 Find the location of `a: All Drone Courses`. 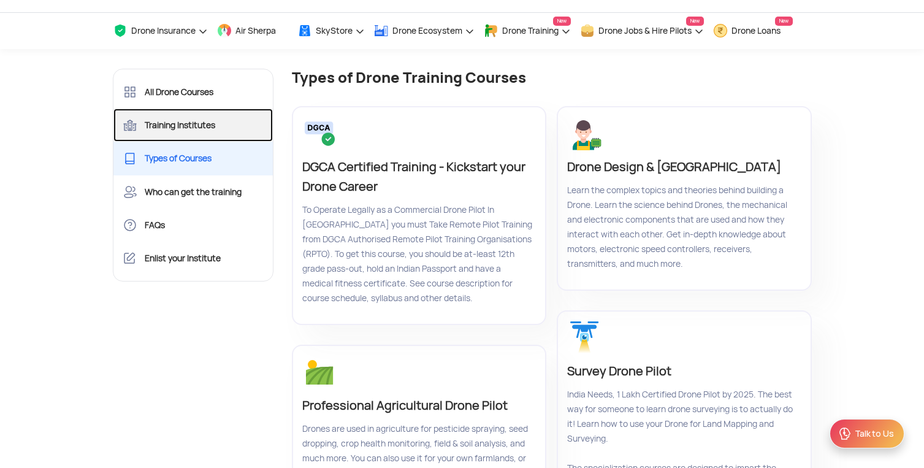

a: All Drone Courses is located at coordinates (193, 92).